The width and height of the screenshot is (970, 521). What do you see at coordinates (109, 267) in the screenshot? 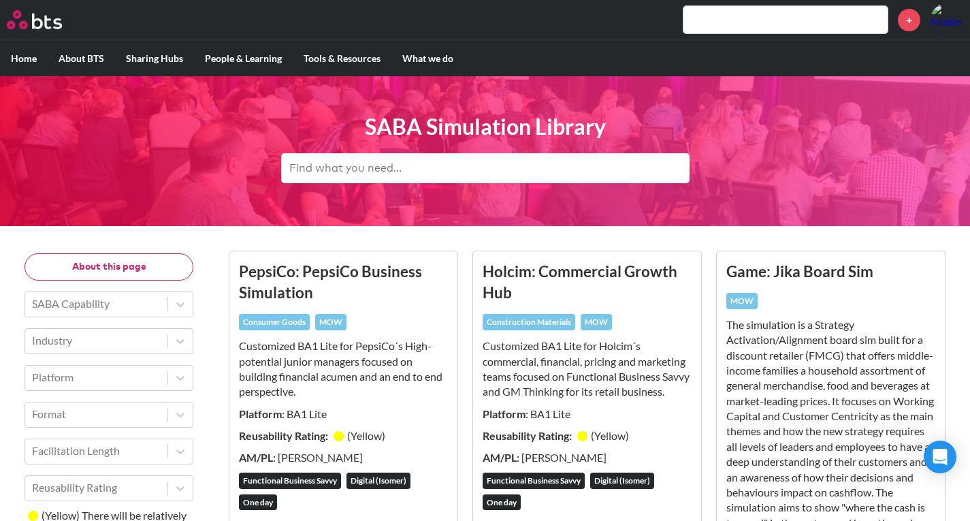
I see `button: About this page` at bounding box center [109, 267].